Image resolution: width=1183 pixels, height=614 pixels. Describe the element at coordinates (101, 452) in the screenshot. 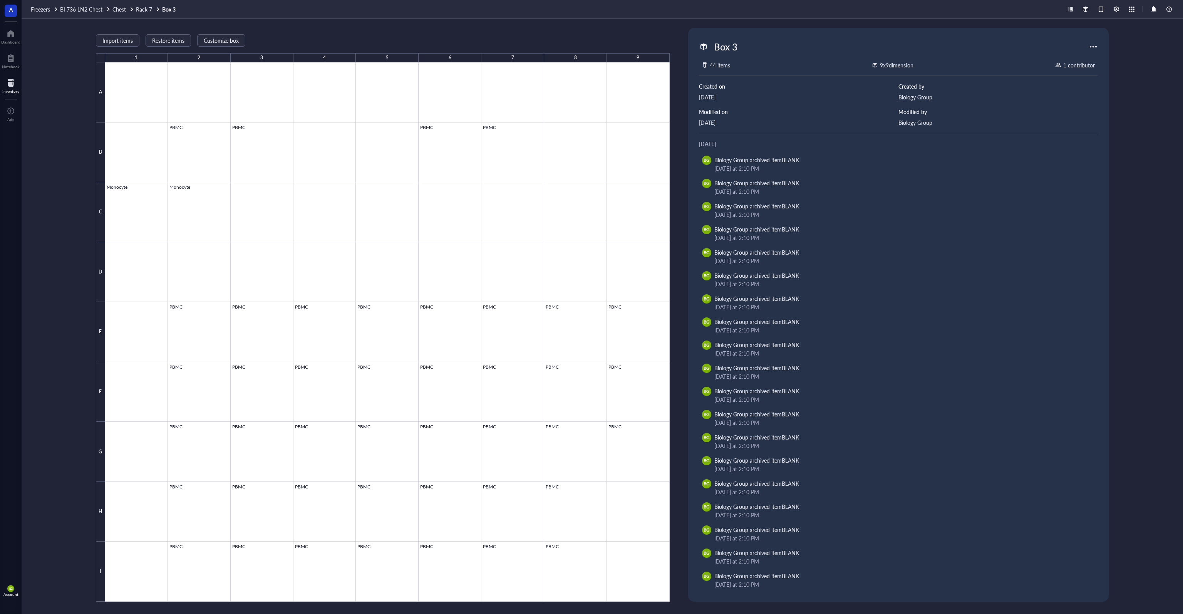

I see `div: G` at that location.